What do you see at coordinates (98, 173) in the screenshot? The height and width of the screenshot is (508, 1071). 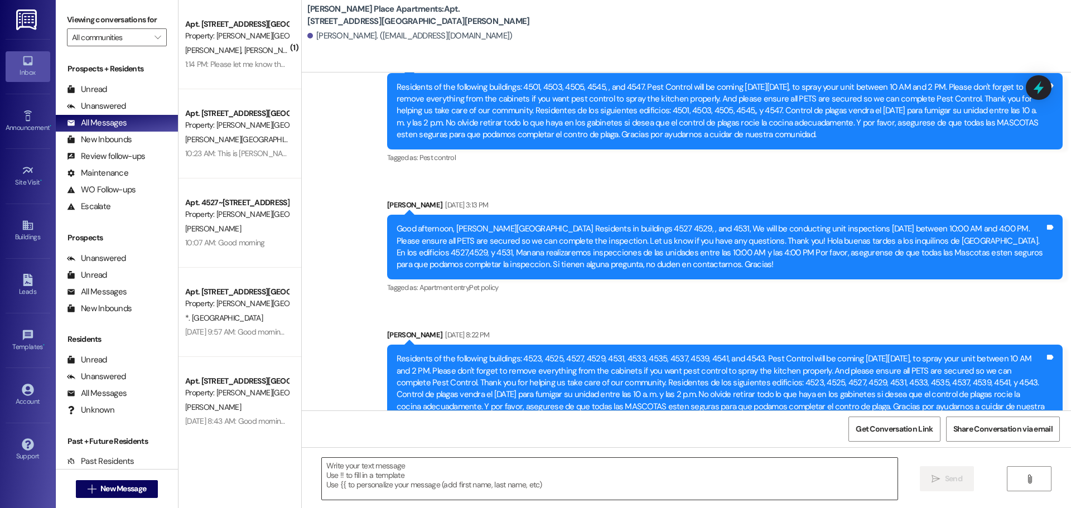 I see `div: Maintenance` at bounding box center [98, 173].